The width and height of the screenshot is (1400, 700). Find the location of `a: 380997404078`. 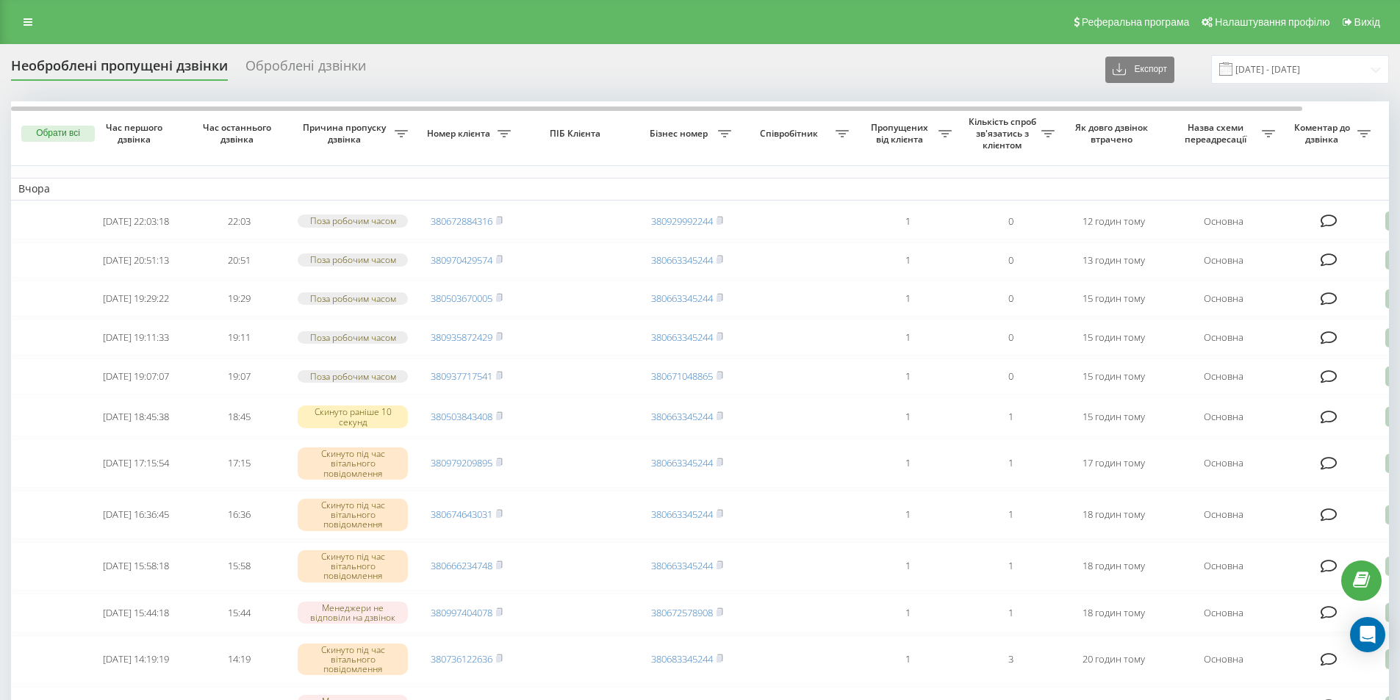

a: 380997404078 is located at coordinates (461, 613).